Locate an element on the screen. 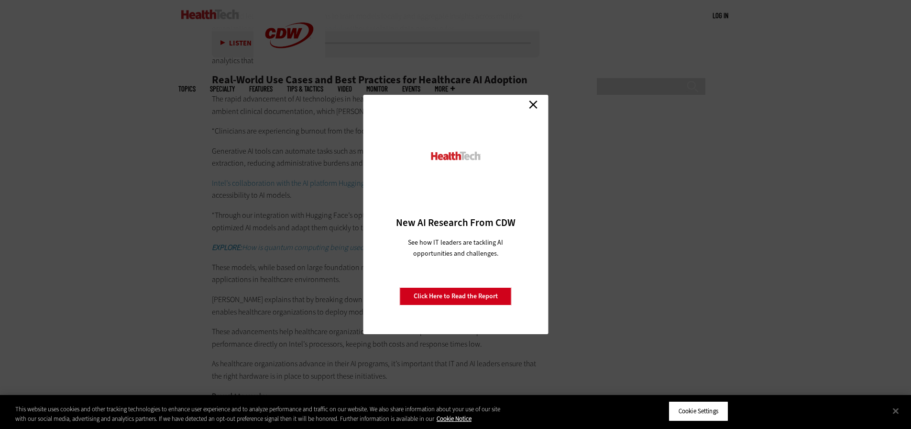 This screenshot has height=429, width=911. button: Close is located at coordinates (896, 410).